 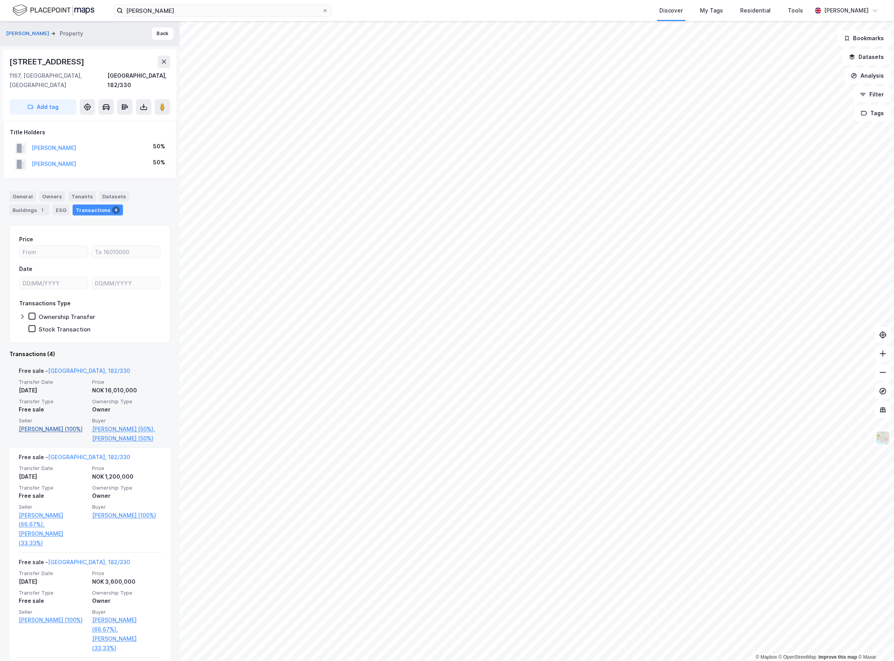 I want to click on div: Residential, so click(x=756, y=11).